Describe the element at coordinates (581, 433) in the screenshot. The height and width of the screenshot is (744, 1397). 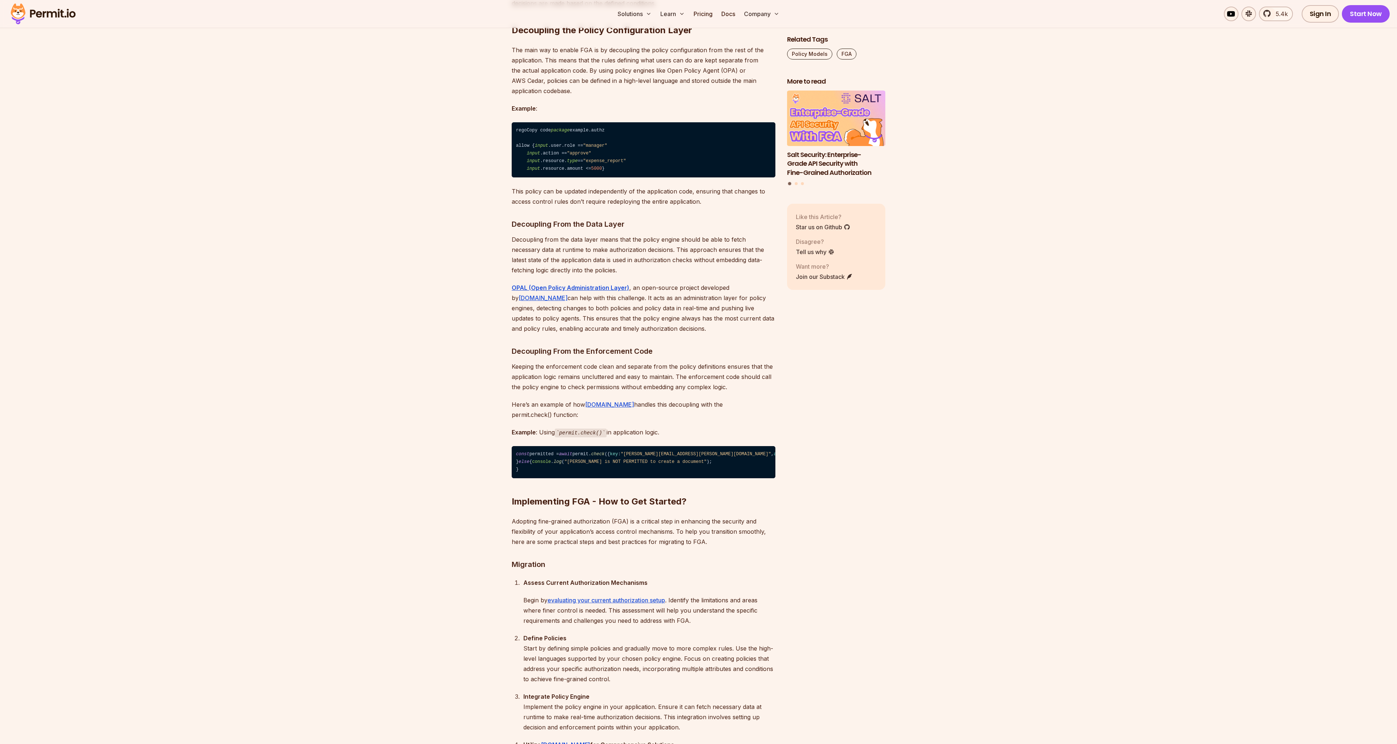
I see `code: permit.check()` at that location.